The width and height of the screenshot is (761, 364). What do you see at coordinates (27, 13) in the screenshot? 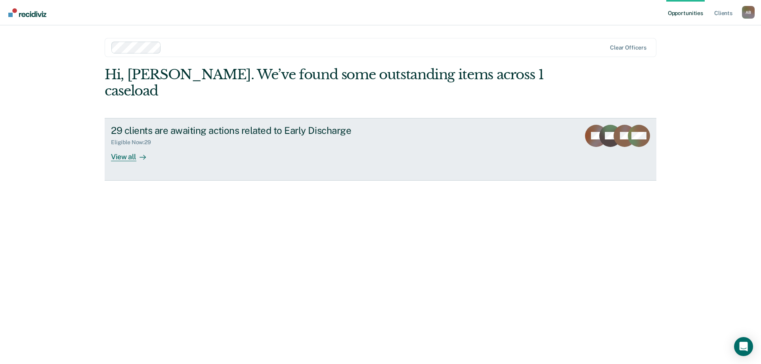
I see `img: Recidiviz` at bounding box center [27, 13].